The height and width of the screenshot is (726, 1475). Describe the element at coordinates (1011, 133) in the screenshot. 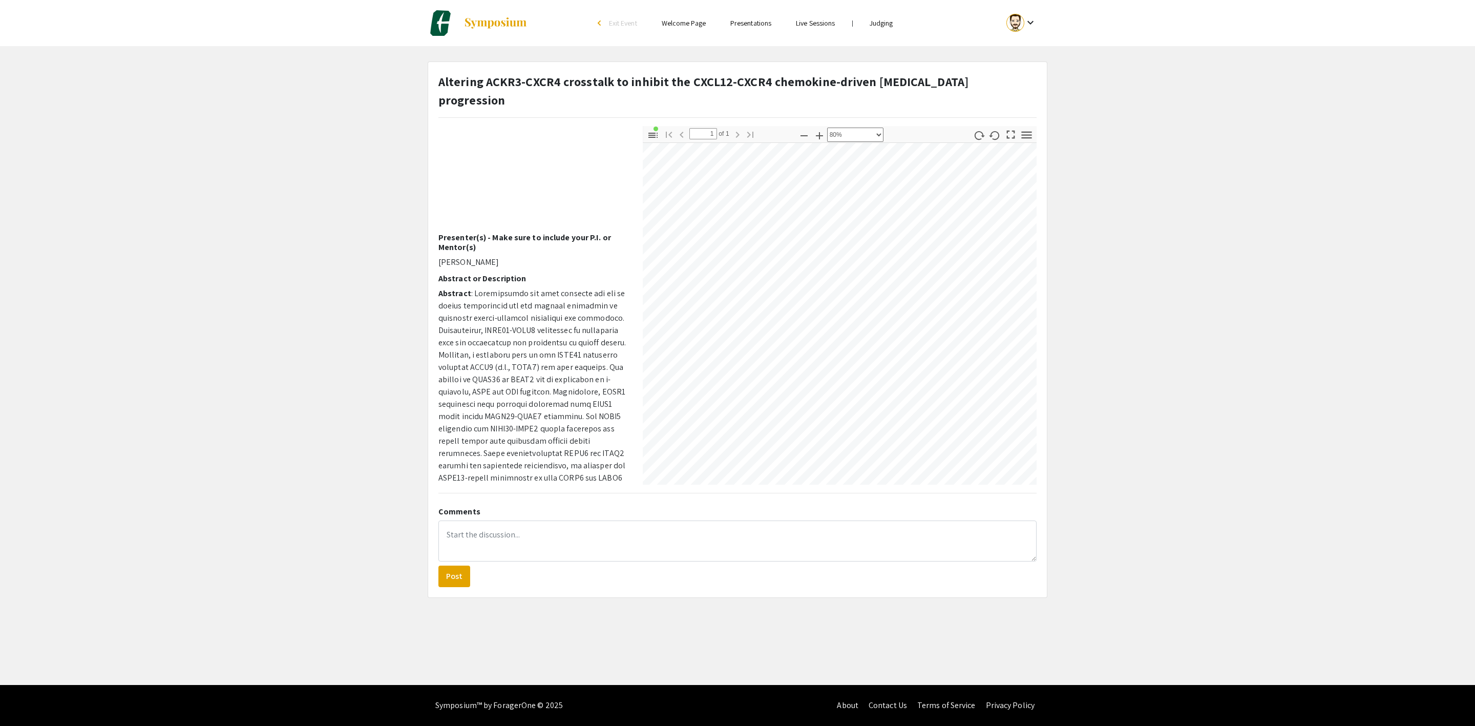

I see `button: Switch to Presentation Mode` at that location.